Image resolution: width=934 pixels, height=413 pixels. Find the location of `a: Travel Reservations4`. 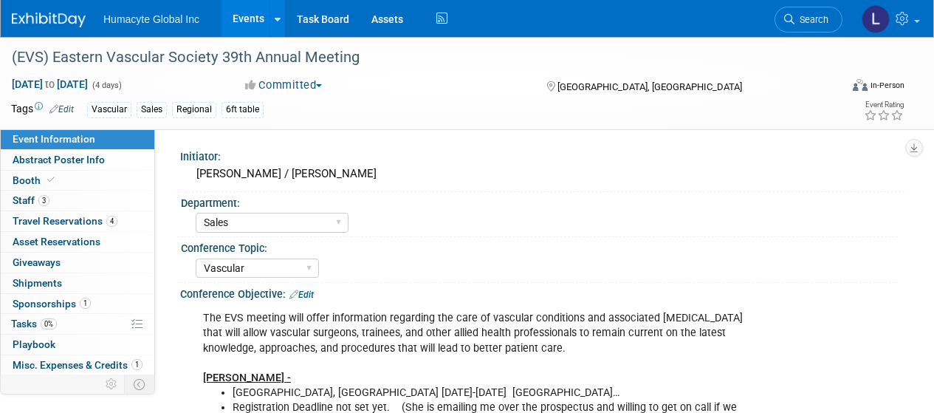

a: Travel Reservations4 is located at coordinates (77, 221).